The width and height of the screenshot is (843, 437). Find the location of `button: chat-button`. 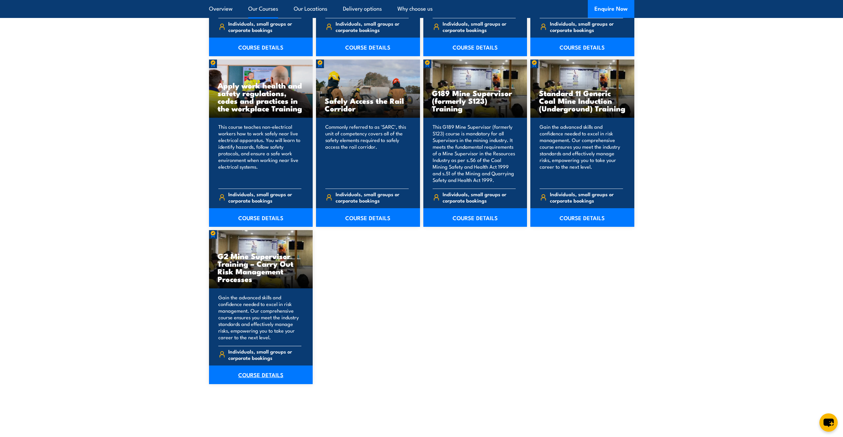

button: chat-button is located at coordinates (828, 422).